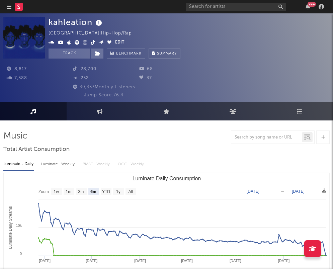  I want to click on span: 8,817, so click(17, 69).